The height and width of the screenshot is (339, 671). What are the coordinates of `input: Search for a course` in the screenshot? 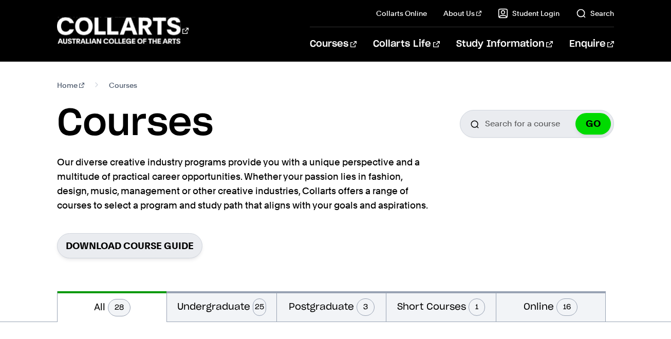 It's located at (537, 124).